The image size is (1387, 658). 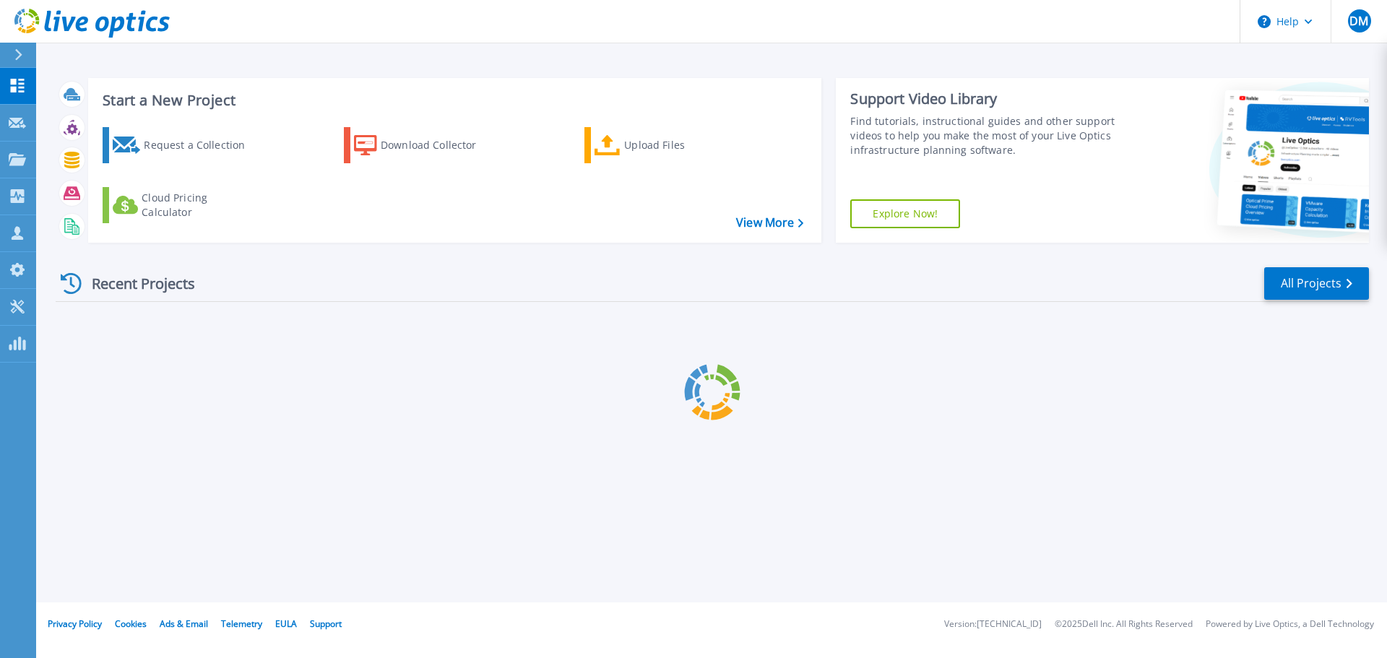 I want to click on div: Upload Files, so click(x=682, y=145).